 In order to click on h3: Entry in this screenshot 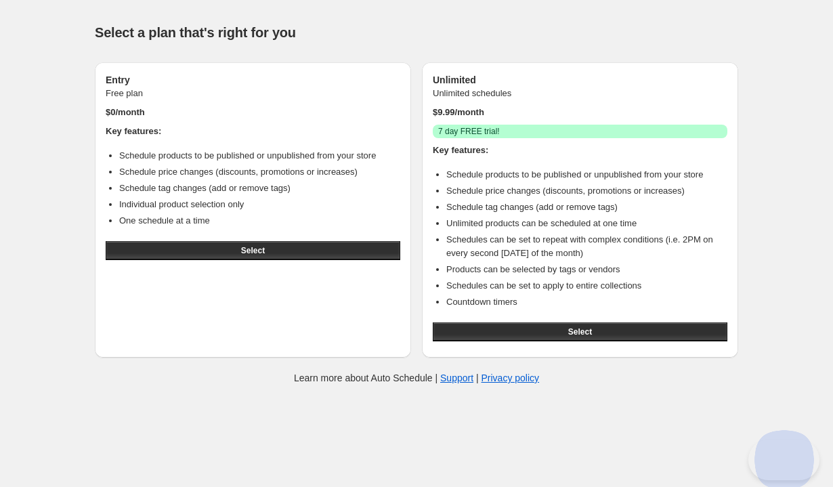, I will do `click(253, 80)`.